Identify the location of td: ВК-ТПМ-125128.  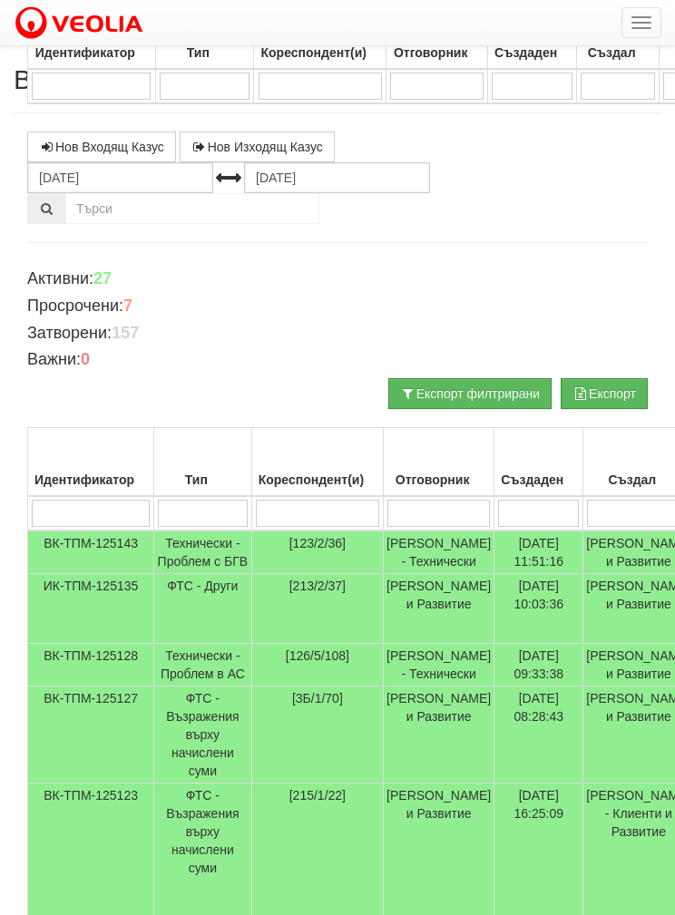
(91, 665).